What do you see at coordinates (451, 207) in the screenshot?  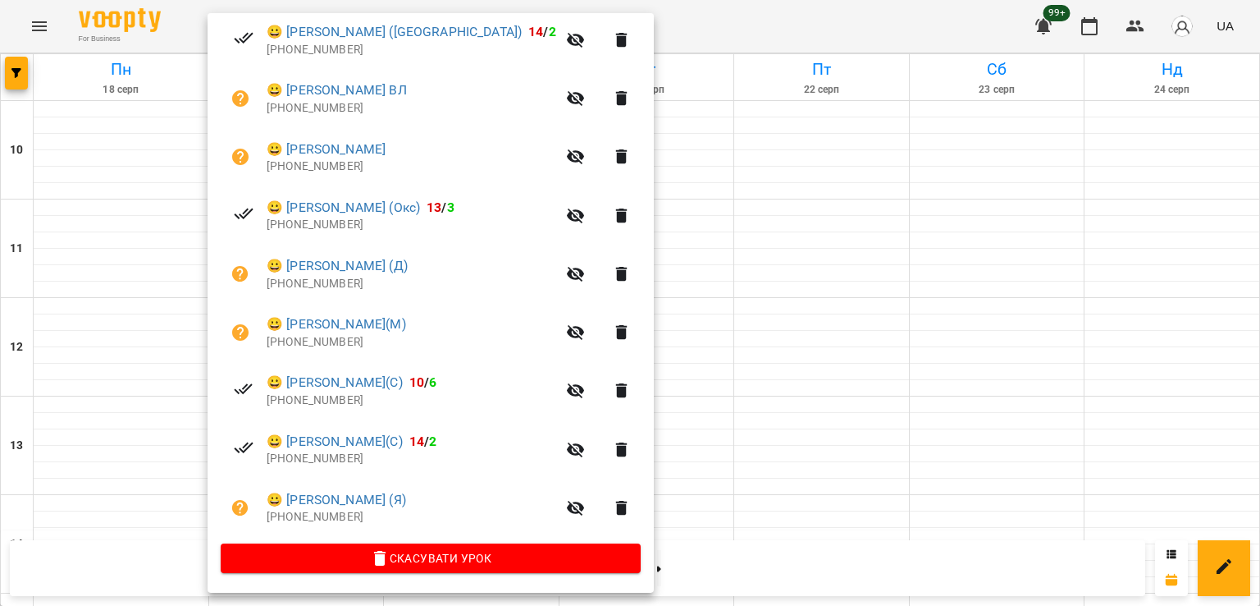 I see `span: 3` at bounding box center [451, 207].